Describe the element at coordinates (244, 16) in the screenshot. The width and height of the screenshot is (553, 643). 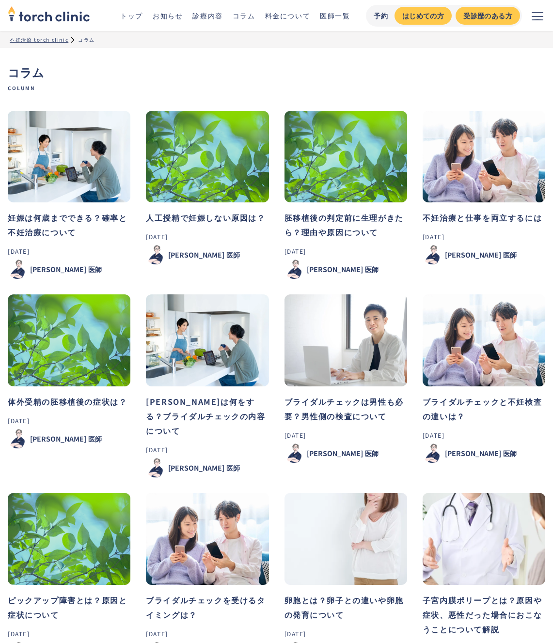
I see `a: コラム` at that location.